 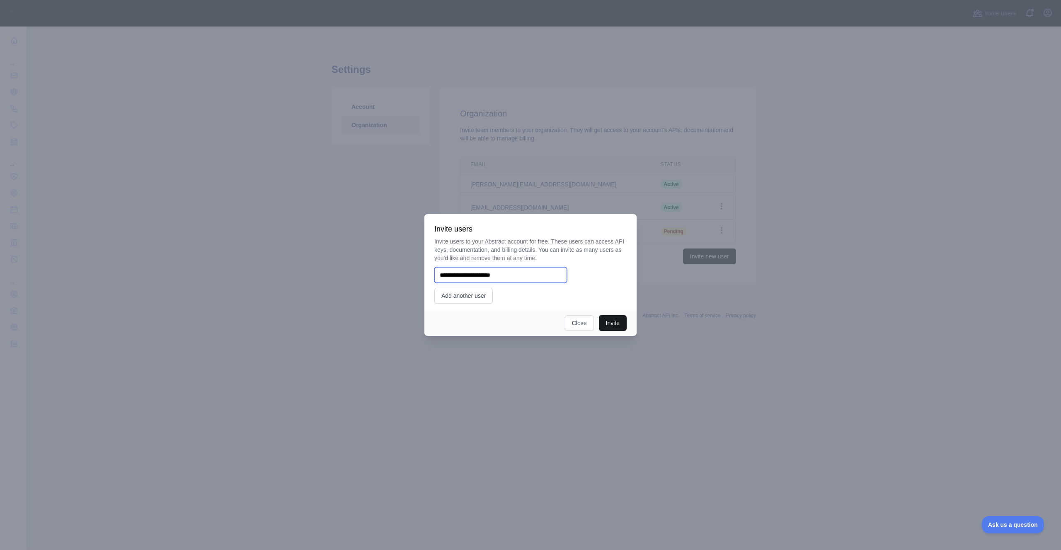 I want to click on button: Invite, so click(x=613, y=323).